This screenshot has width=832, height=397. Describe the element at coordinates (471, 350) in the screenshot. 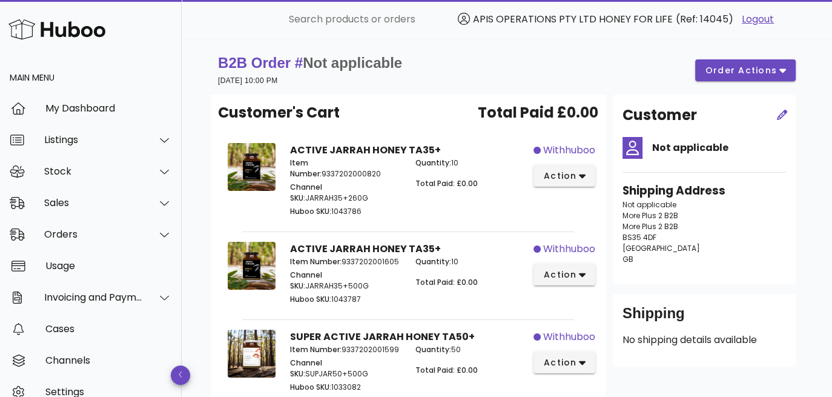

I see `p: 50` at that location.